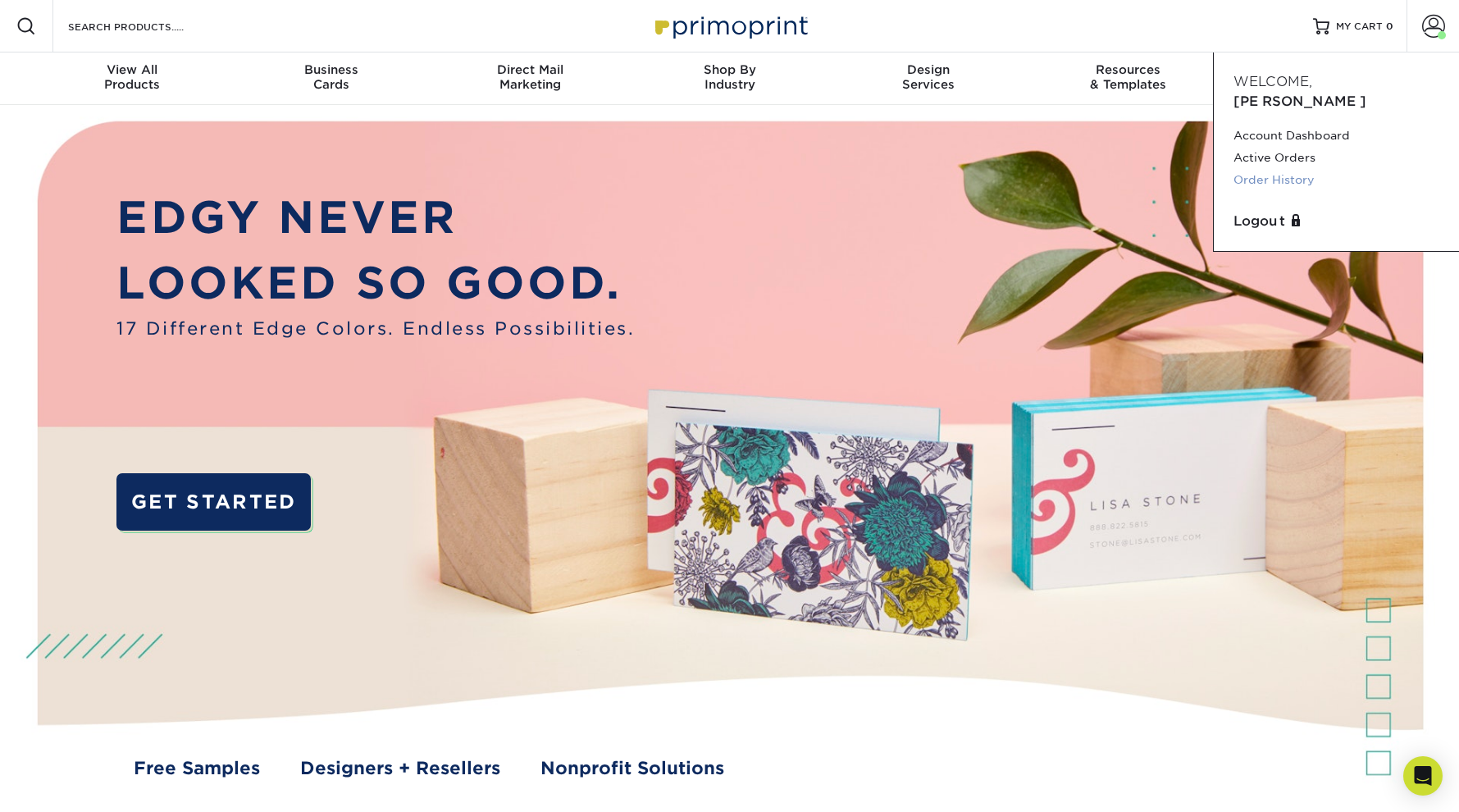  Describe the element at coordinates (146, 26) in the screenshot. I see `input: SEARCH PRODUCTS.....` at that location.